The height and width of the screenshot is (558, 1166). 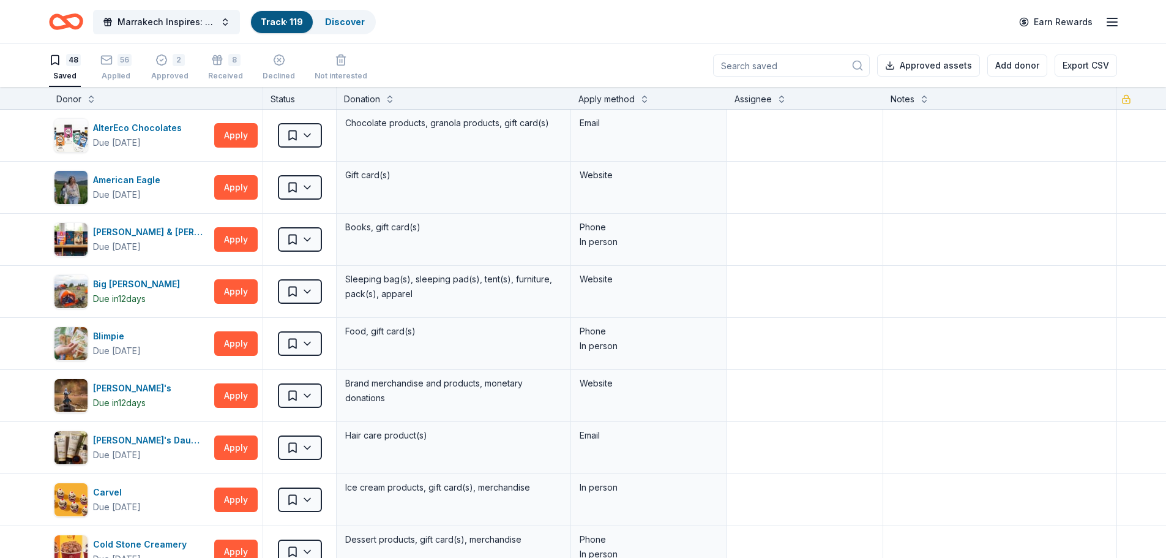 I want to click on div: Sleeping bag(s), sleeping pad(s), tent(s), furniture, pack(s), apparel, so click(x=454, y=287).